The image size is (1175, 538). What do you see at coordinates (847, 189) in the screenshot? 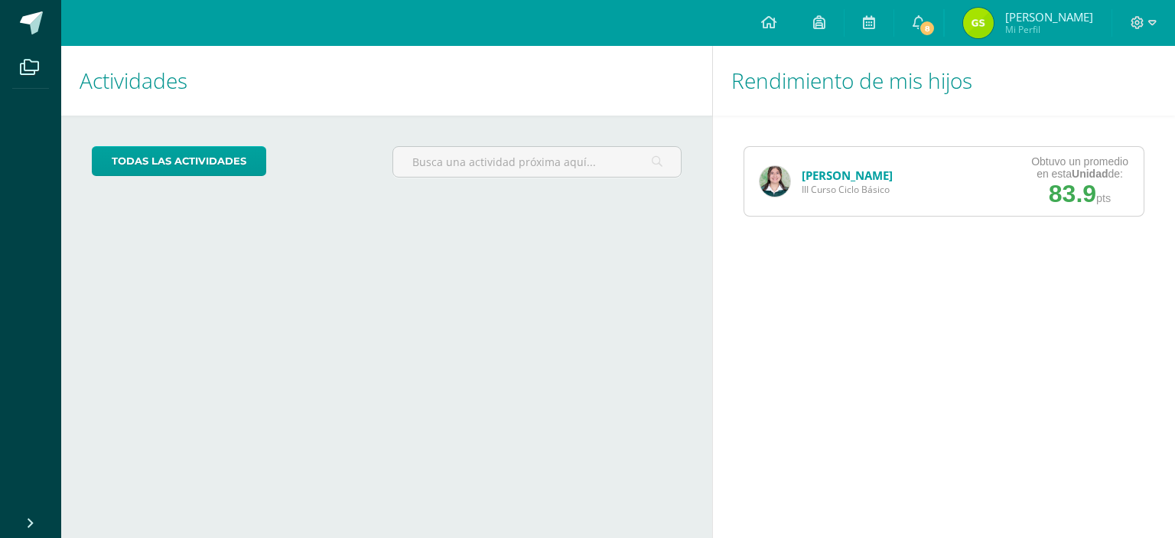
I see `span: III Curso Ciclo Básico` at bounding box center [847, 189].